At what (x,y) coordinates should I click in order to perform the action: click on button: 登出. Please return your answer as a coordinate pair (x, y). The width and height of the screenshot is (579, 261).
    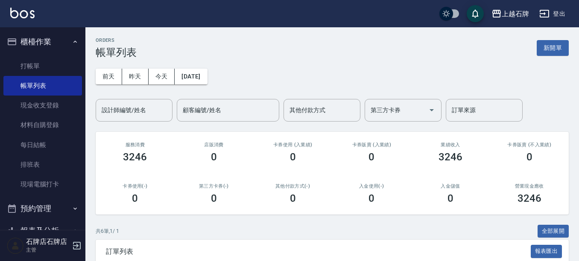
    Looking at the image, I should click on (552, 14).